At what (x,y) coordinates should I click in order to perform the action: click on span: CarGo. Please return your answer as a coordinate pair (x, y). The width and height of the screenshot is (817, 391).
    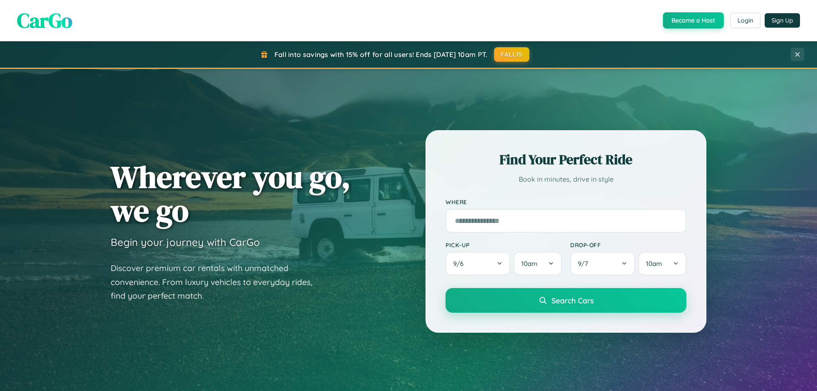
    Looking at the image, I should click on (45, 20).